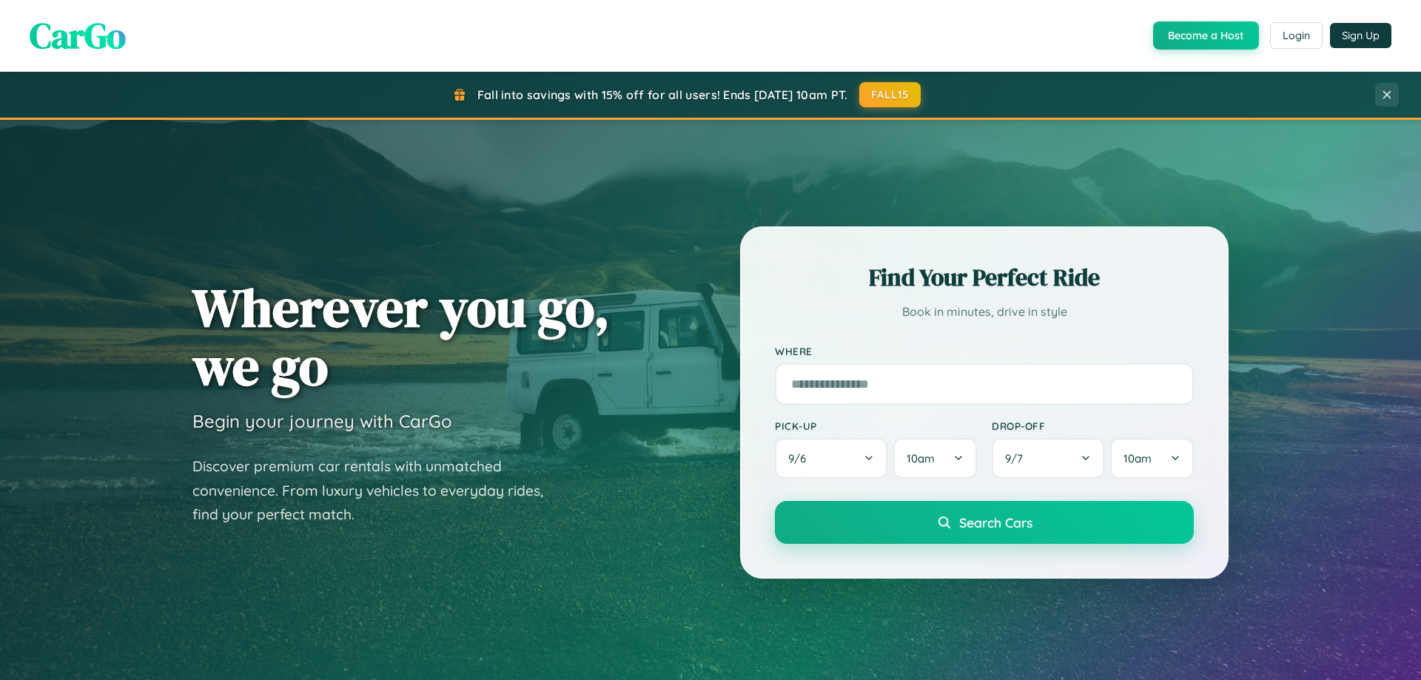 This screenshot has height=680, width=1421. I want to click on h3: Begin your journey with CarGo, so click(322, 421).